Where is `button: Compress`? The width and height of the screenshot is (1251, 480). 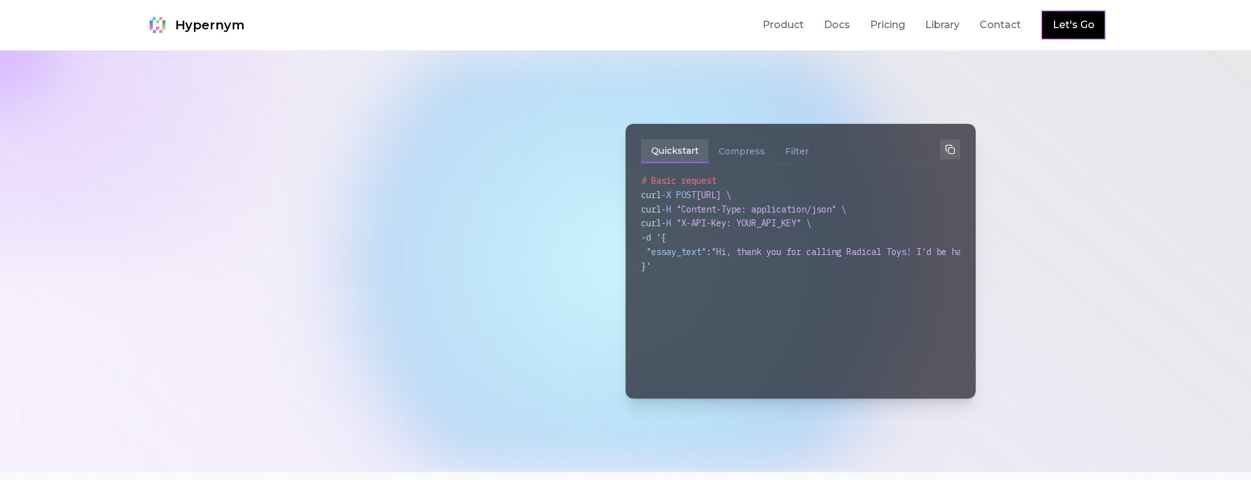
button: Compress is located at coordinates (742, 151).